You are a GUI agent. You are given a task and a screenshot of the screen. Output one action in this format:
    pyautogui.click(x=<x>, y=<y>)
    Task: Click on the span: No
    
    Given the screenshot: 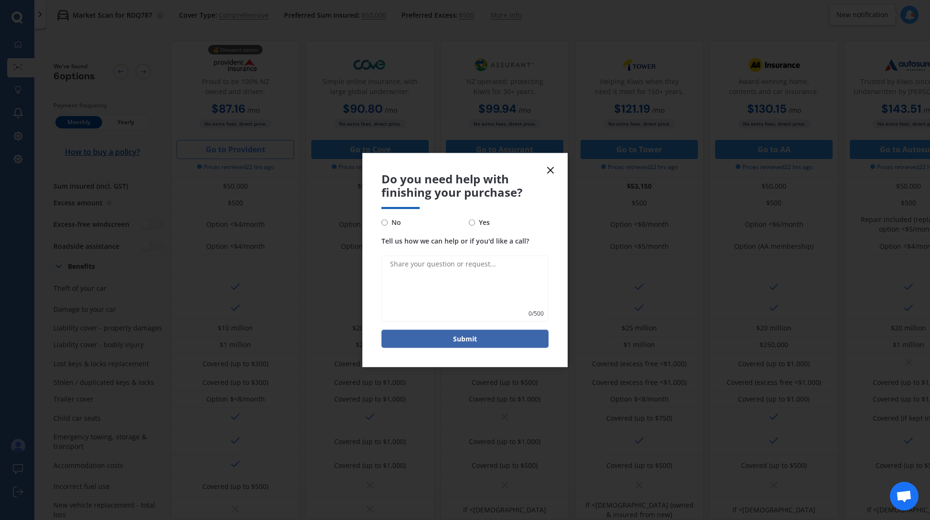 What is the action you would take?
    pyautogui.click(x=394, y=222)
    